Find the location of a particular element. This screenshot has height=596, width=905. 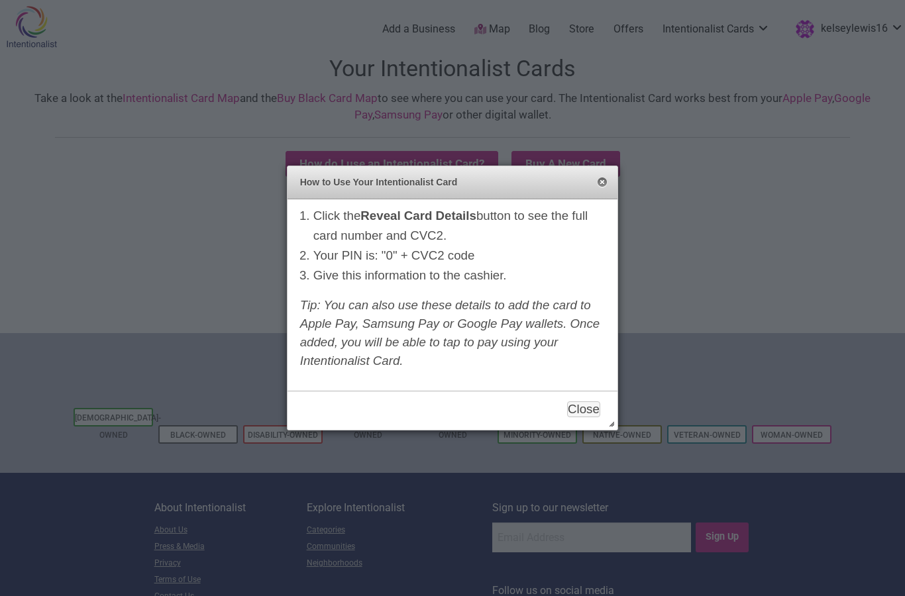

li: Give this information to the cashier. is located at coordinates (459, 276).